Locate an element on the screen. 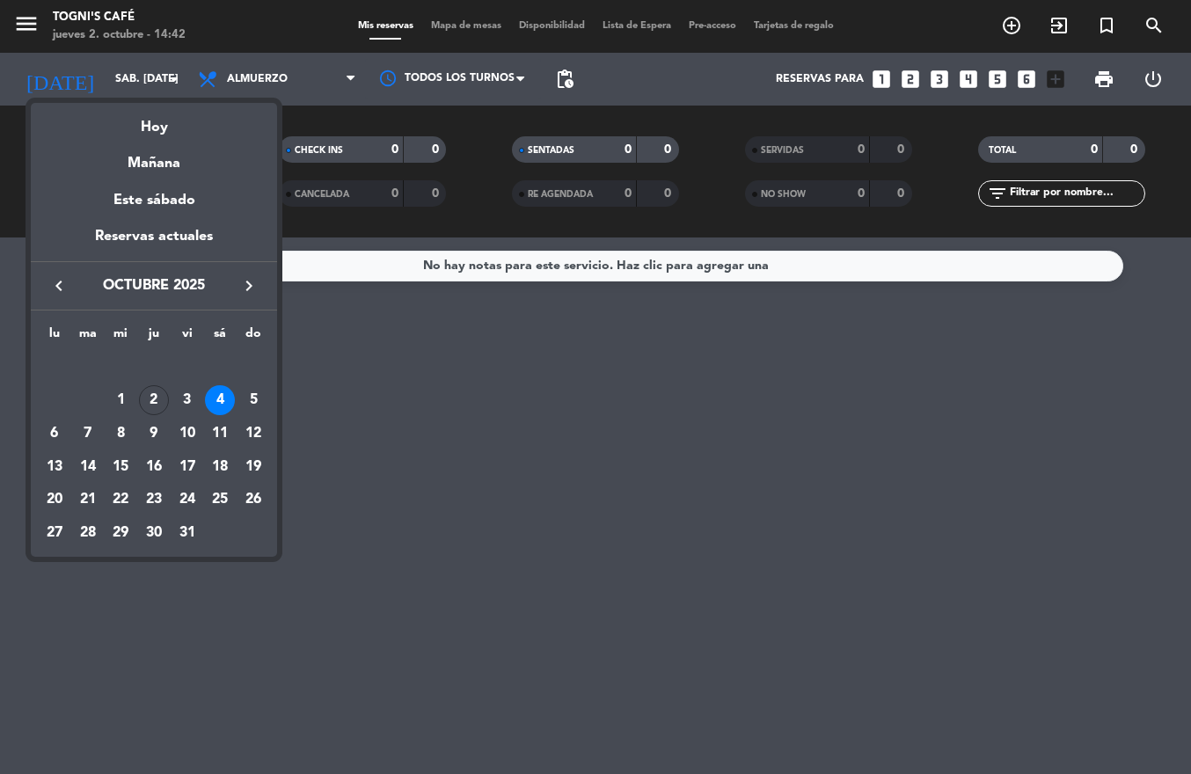 This screenshot has height=774, width=1191. td: 10 de octubre de 2025 is located at coordinates (187, 434).